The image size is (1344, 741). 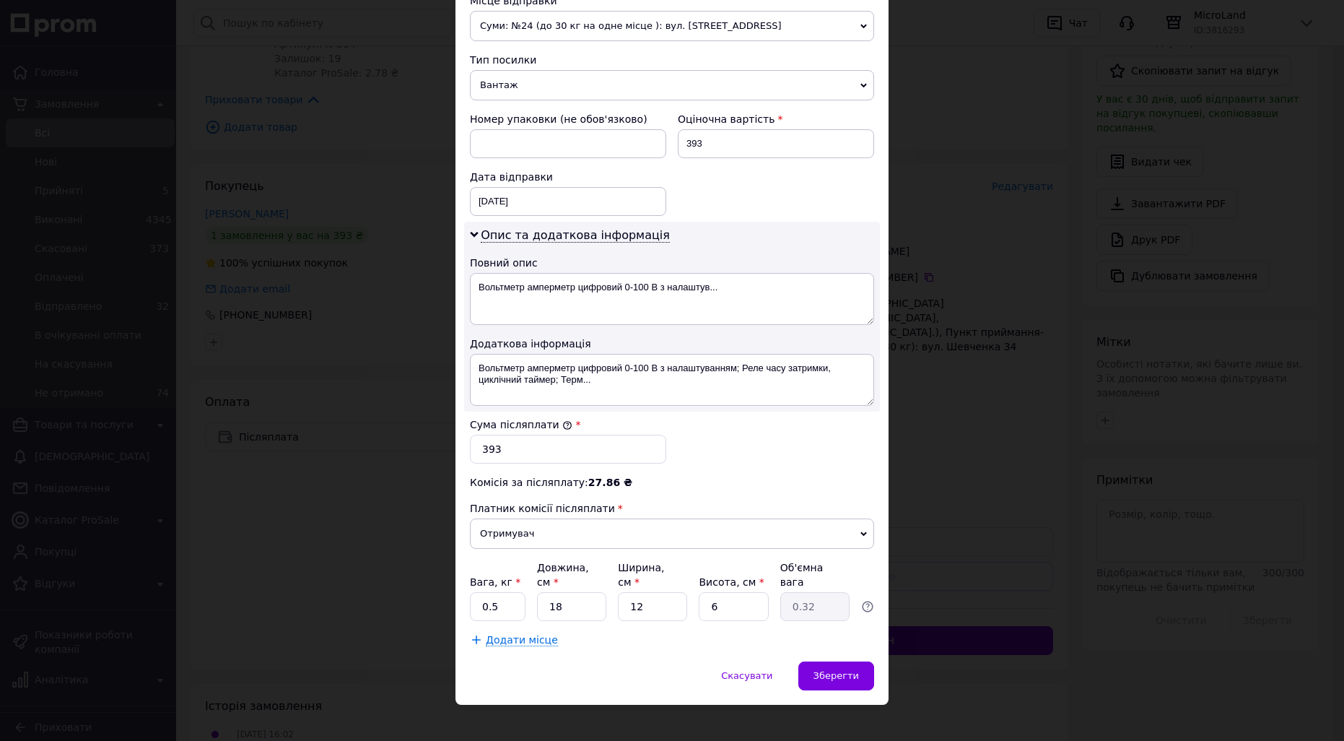 What do you see at coordinates (672, 482) in the screenshot?
I see `div: Комісія за післяплату:` at bounding box center [672, 482].